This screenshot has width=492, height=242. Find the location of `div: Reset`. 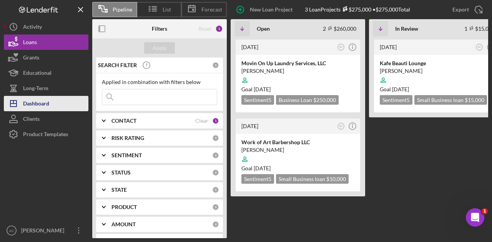

div: Reset is located at coordinates (205, 29).